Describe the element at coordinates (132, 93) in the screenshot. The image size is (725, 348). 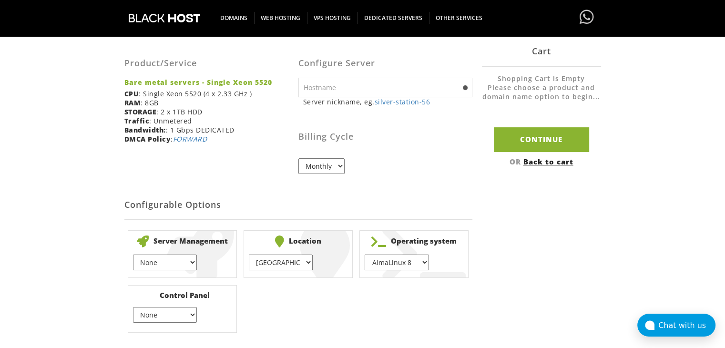
I see `b: CPU` at that location.